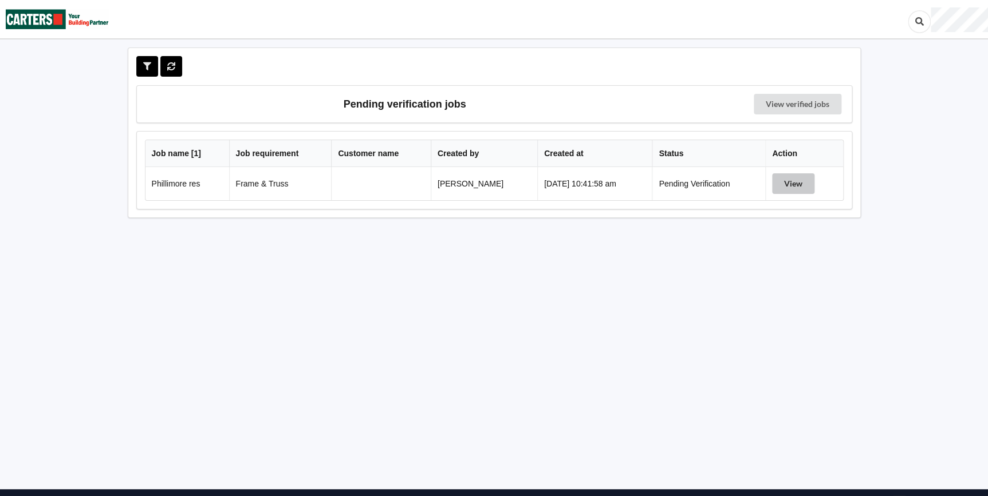  Describe the element at coordinates (708, 153) in the screenshot. I see `th: Status` at that location.